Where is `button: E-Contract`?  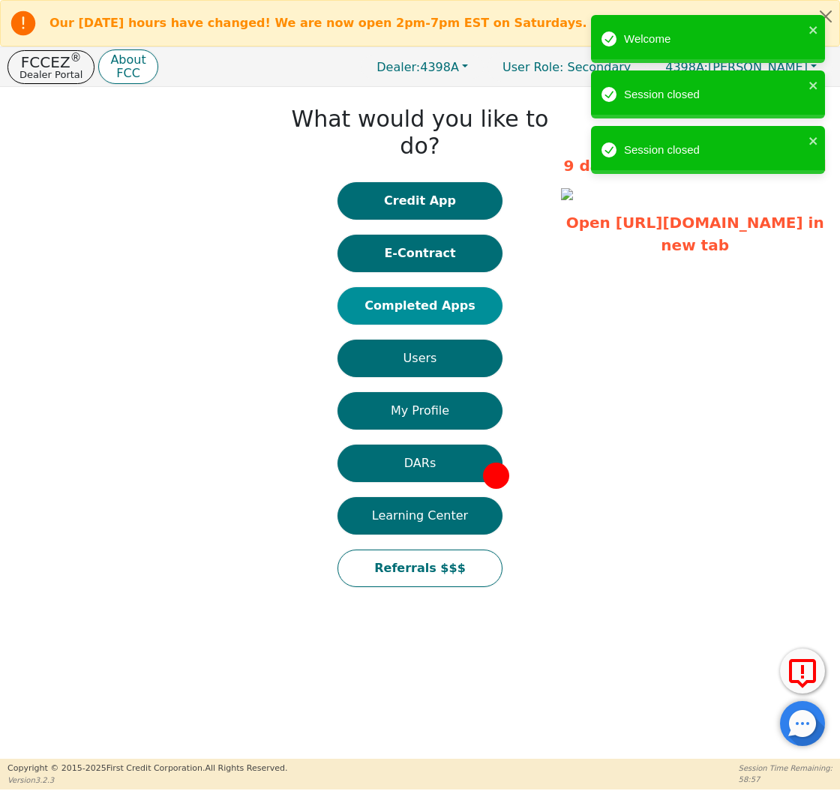
button: E-Contract is located at coordinates (420, 253).